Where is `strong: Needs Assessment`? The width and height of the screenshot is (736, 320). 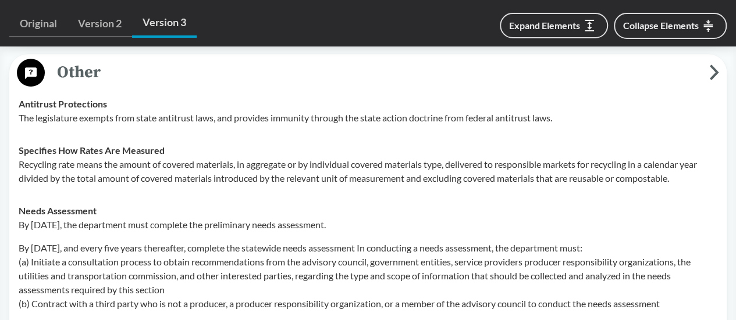
strong: Needs Assessment is located at coordinates (58, 211).